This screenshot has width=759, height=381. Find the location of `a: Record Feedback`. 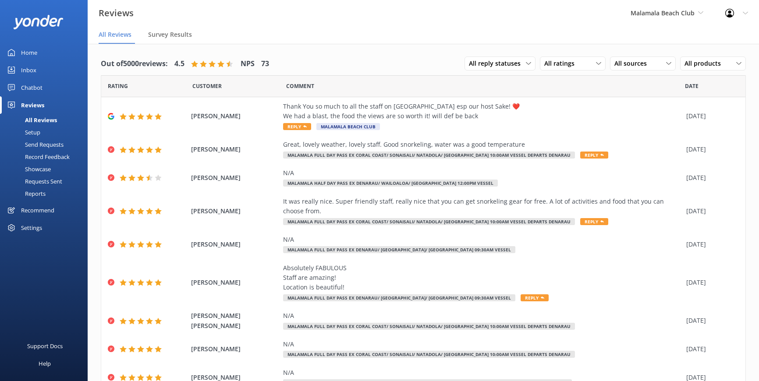

a: Record Feedback is located at coordinates (46, 157).